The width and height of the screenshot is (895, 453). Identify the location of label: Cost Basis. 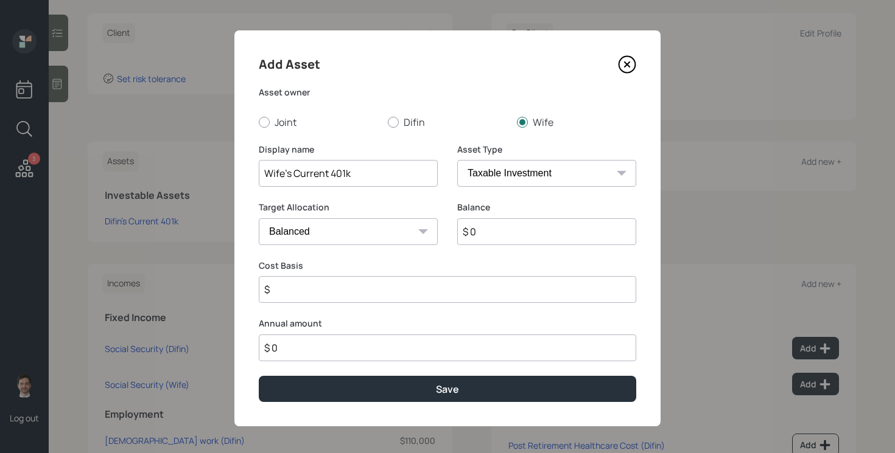
(447, 266).